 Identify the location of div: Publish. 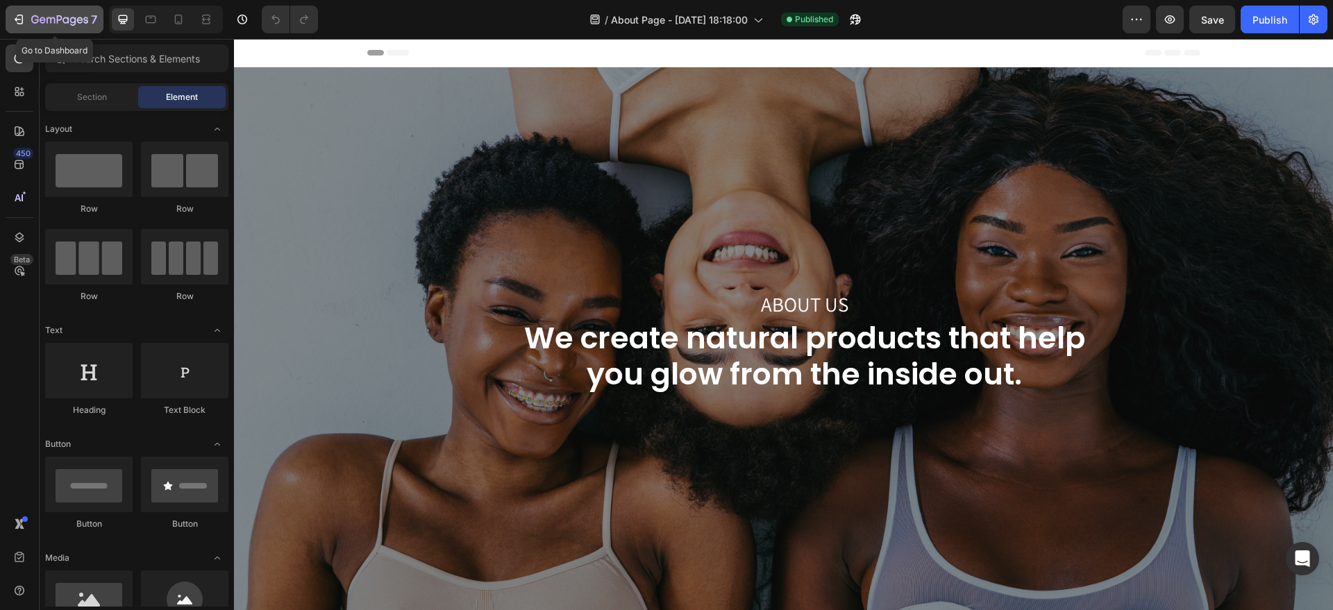
(1270, 19).